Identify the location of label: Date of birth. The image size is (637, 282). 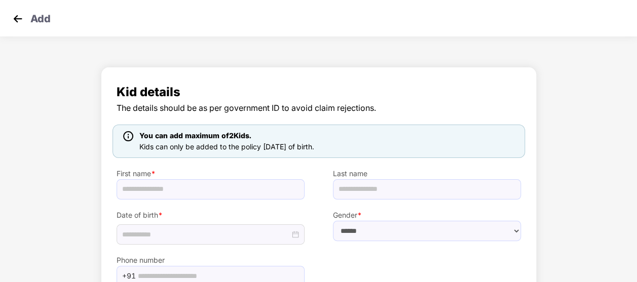
(210, 215).